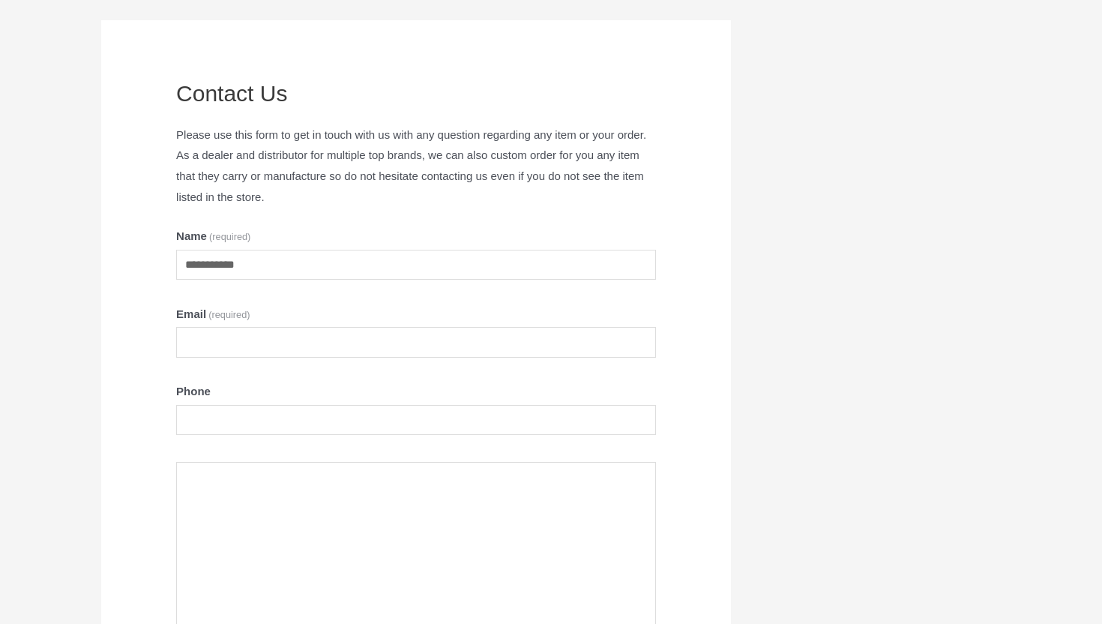 The height and width of the screenshot is (624, 1102). What do you see at coordinates (416, 391) in the screenshot?
I see `label: Phone` at bounding box center [416, 391].